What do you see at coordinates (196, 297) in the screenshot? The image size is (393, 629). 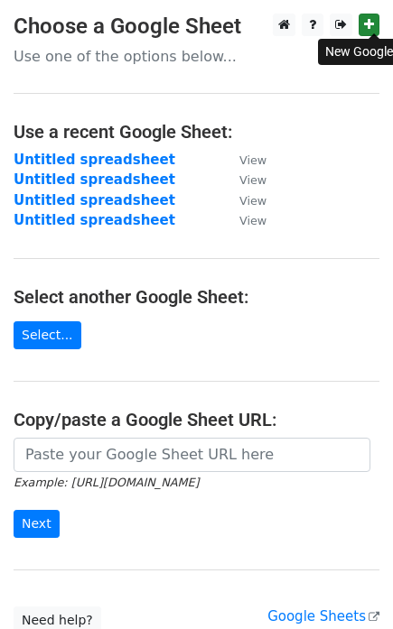 I see `h4: Select another Google Sheet:` at bounding box center [196, 297].